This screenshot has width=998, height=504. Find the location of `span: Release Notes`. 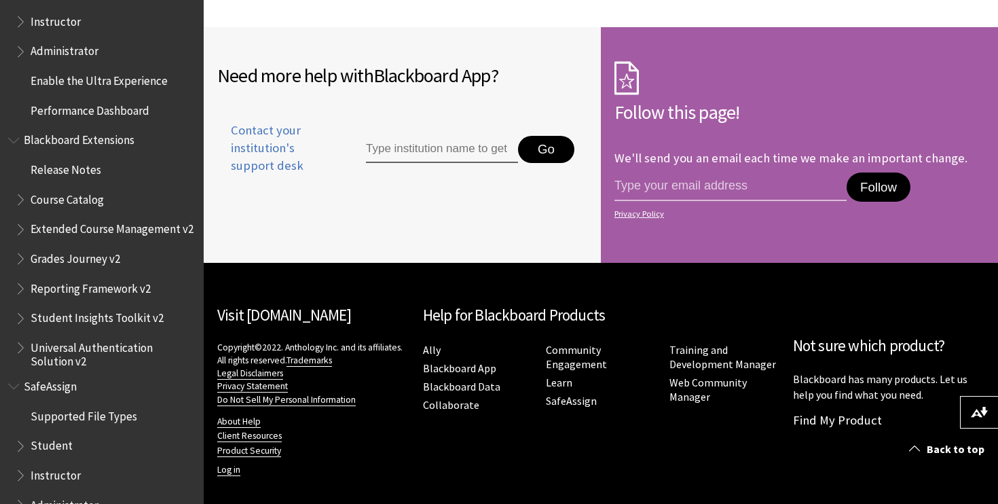

span: Release Notes is located at coordinates (66, 167).